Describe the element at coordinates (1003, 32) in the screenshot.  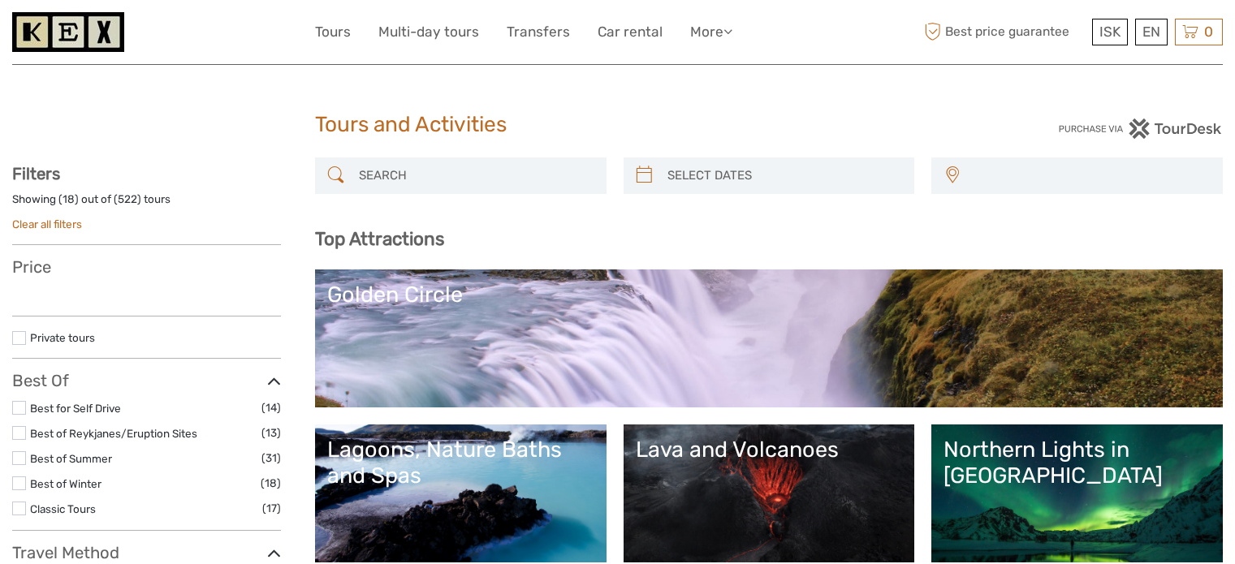
I see `span: Best price guarantee` at that location.